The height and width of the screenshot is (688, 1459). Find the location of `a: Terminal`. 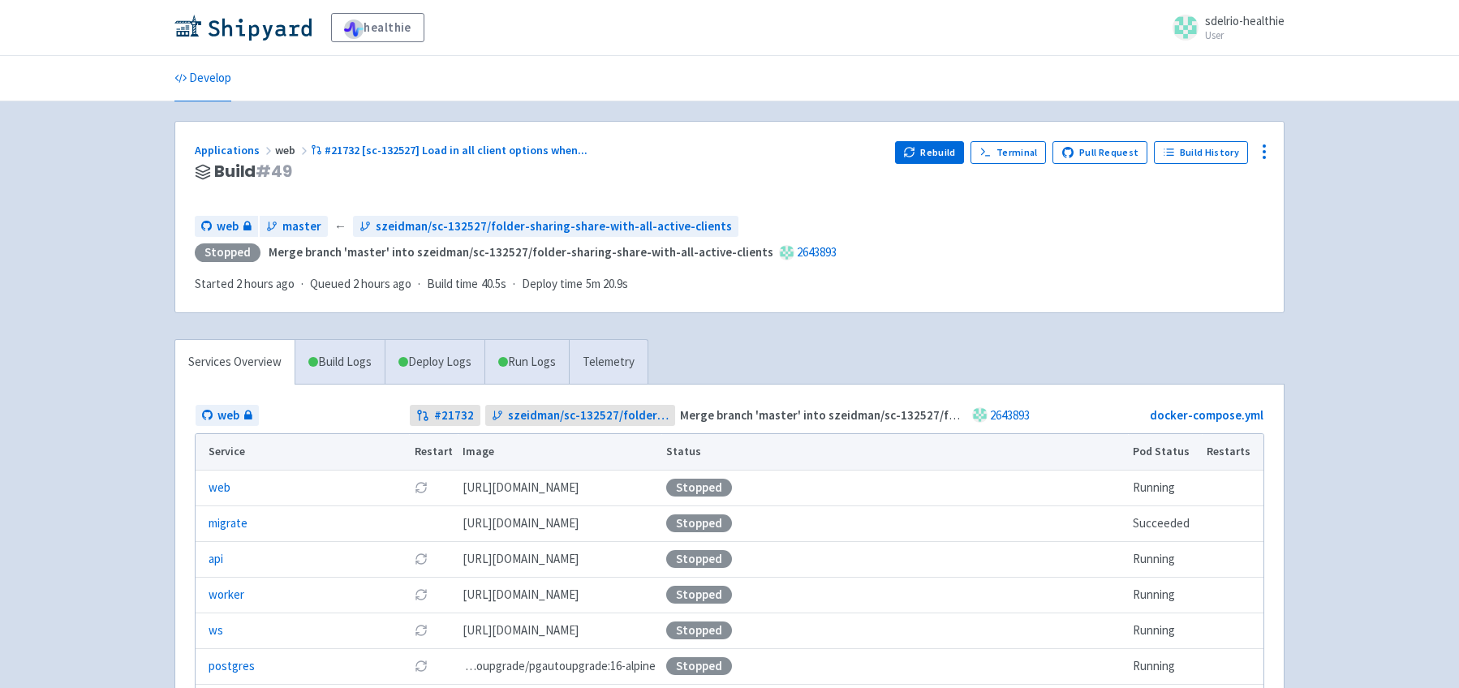

a: Terminal is located at coordinates (1008, 153).